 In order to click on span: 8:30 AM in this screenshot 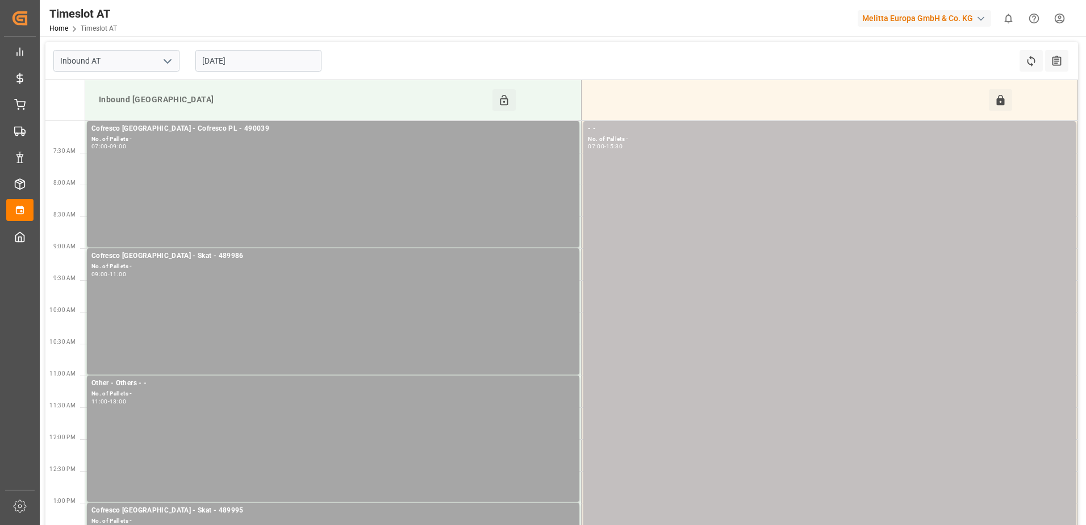, I will do `click(64, 214)`.